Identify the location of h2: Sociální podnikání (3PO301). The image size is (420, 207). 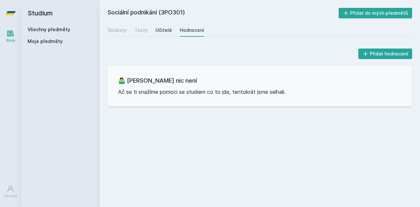
(223, 13).